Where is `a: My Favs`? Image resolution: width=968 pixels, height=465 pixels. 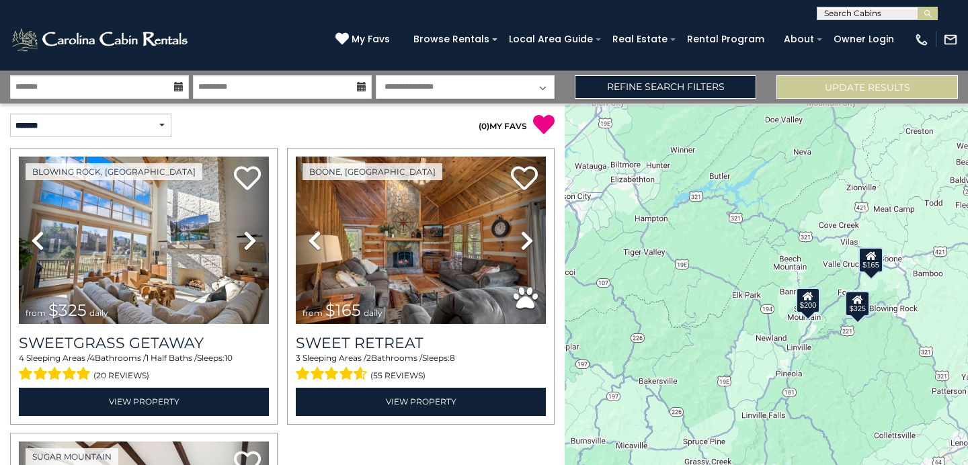 a: My Favs is located at coordinates (365, 40).